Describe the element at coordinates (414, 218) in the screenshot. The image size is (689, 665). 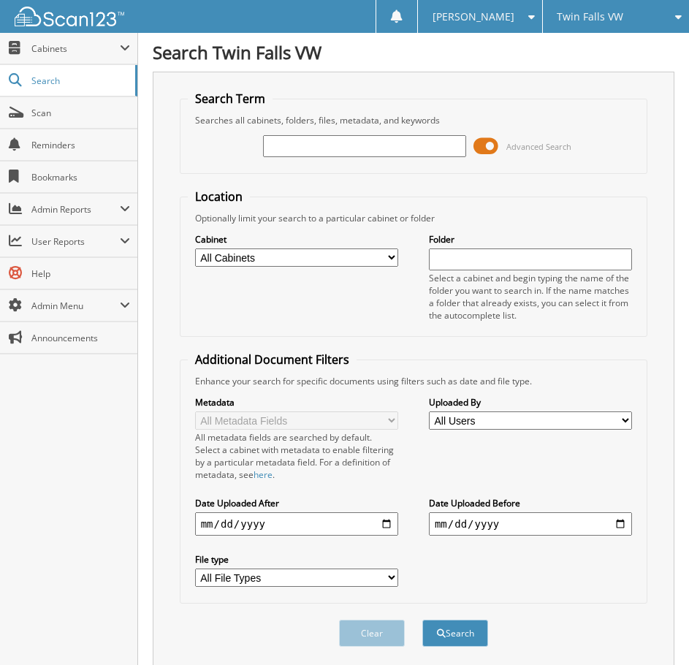
I see `div: Optionally limit your search to a particular cabinet or folder` at that location.